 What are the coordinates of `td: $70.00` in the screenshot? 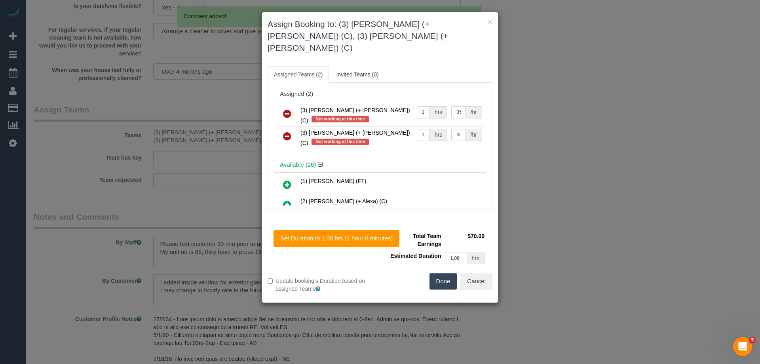 It's located at (464, 240).